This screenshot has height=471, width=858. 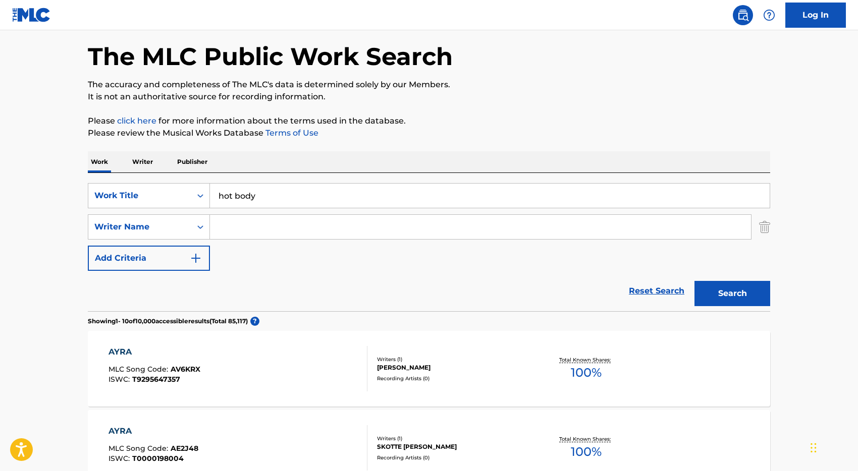 What do you see at coordinates (769, 15) in the screenshot?
I see `div: Help` at bounding box center [769, 15].